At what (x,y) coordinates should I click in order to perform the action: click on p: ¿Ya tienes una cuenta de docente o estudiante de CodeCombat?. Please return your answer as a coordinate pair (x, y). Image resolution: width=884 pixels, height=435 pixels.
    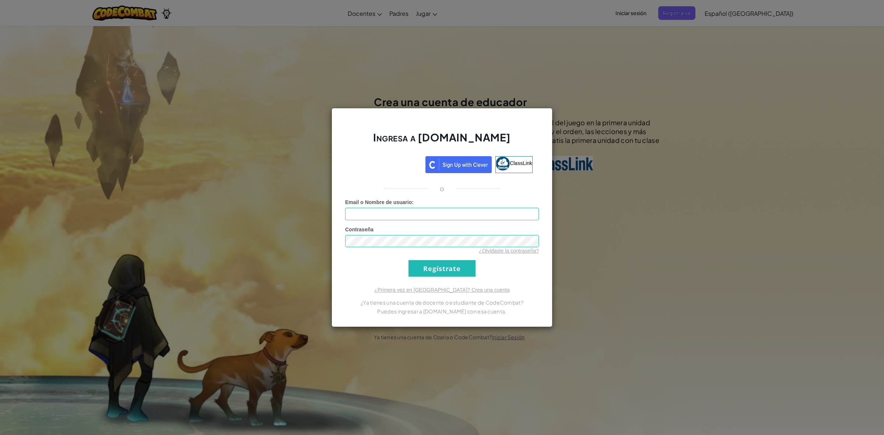
    Looking at the image, I should click on (442, 302).